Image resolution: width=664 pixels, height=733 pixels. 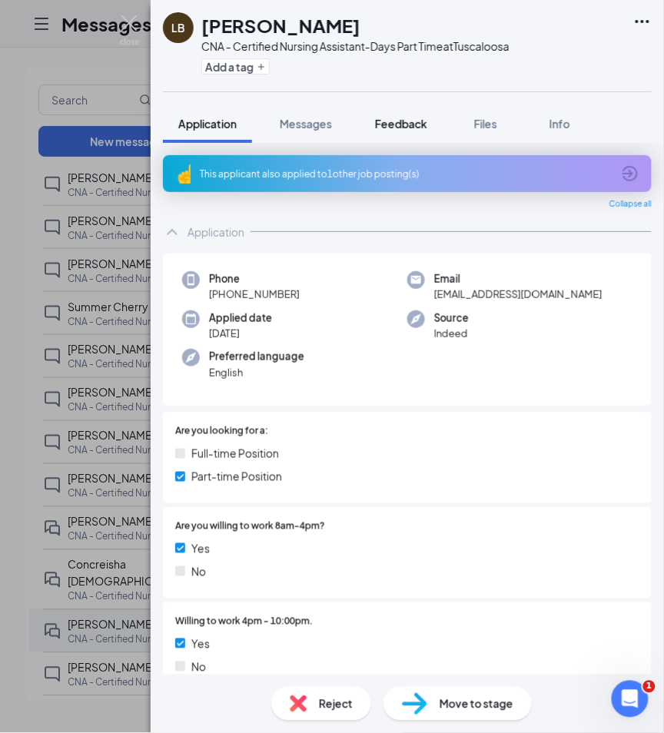 What do you see at coordinates (518, 279) in the screenshot?
I see `span: Email` at bounding box center [518, 279].